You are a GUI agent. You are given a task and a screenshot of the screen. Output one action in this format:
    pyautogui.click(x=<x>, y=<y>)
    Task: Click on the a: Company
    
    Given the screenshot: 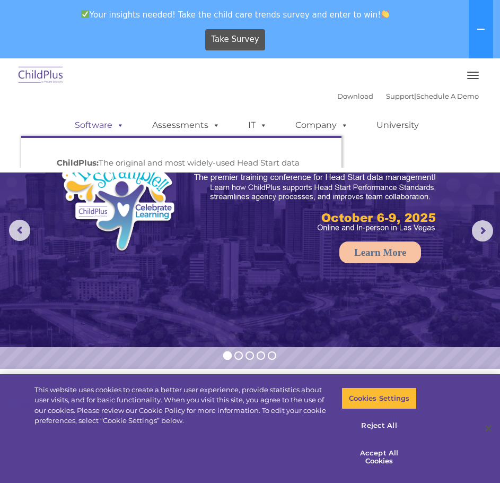 What is the action you would take?
    pyautogui.click(x=322, y=125)
    